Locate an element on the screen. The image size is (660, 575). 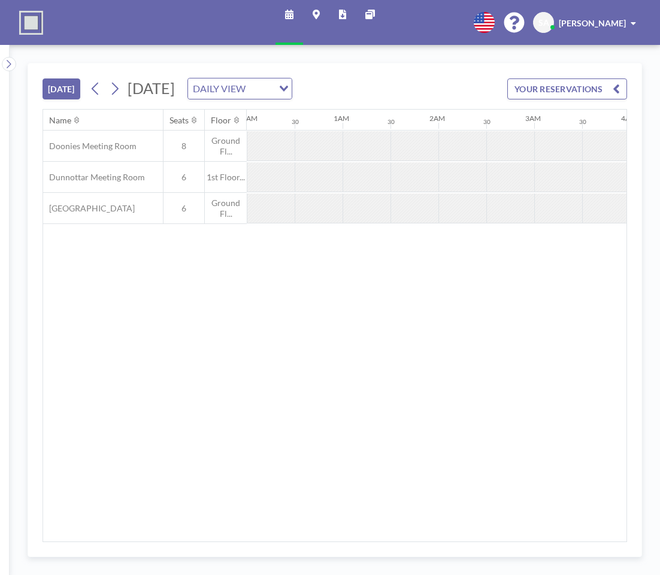
div: Floor is located at coordinates (221, 120).